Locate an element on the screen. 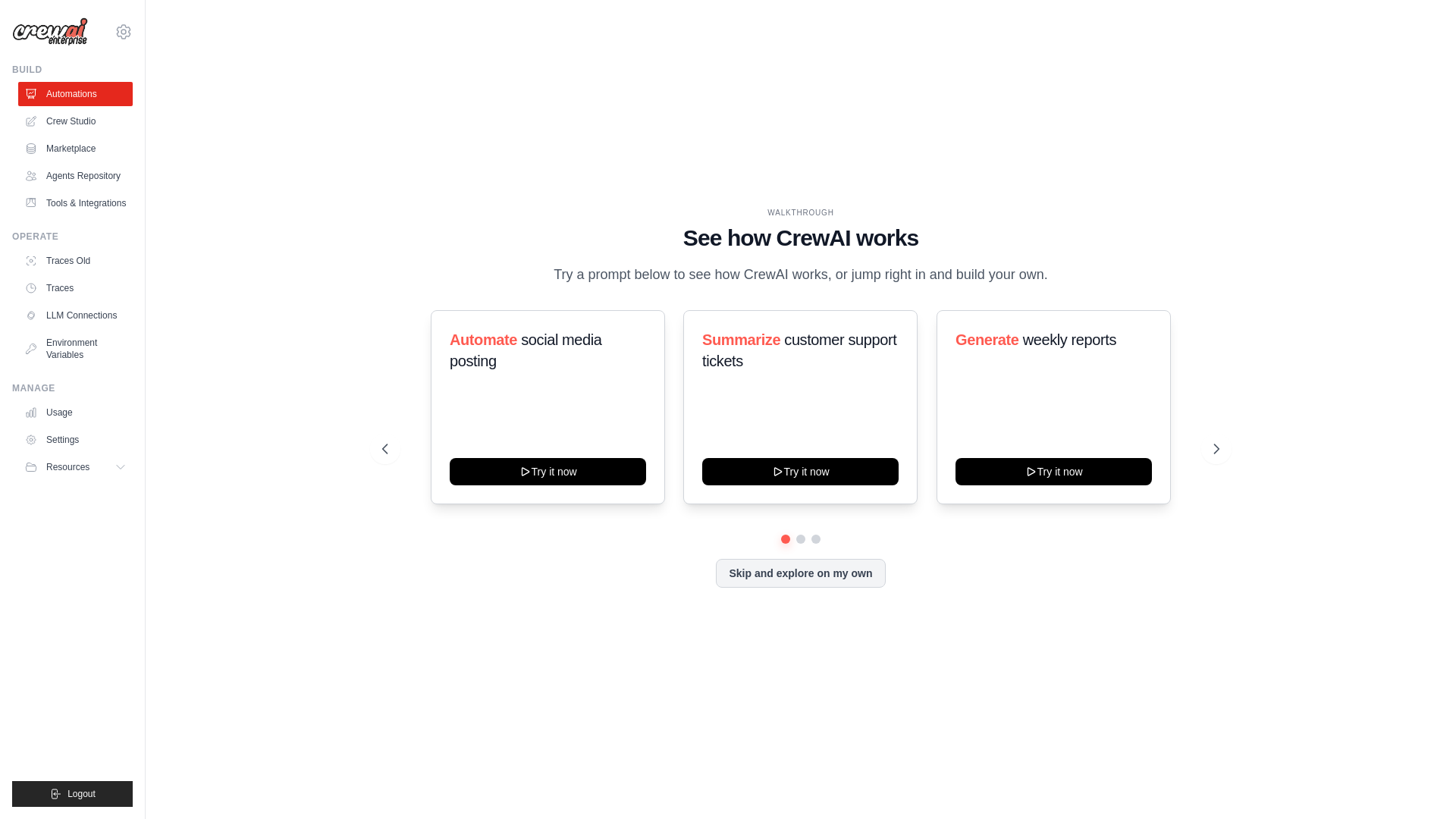  div: Chat Widget is located at coordinates (1418, 783).